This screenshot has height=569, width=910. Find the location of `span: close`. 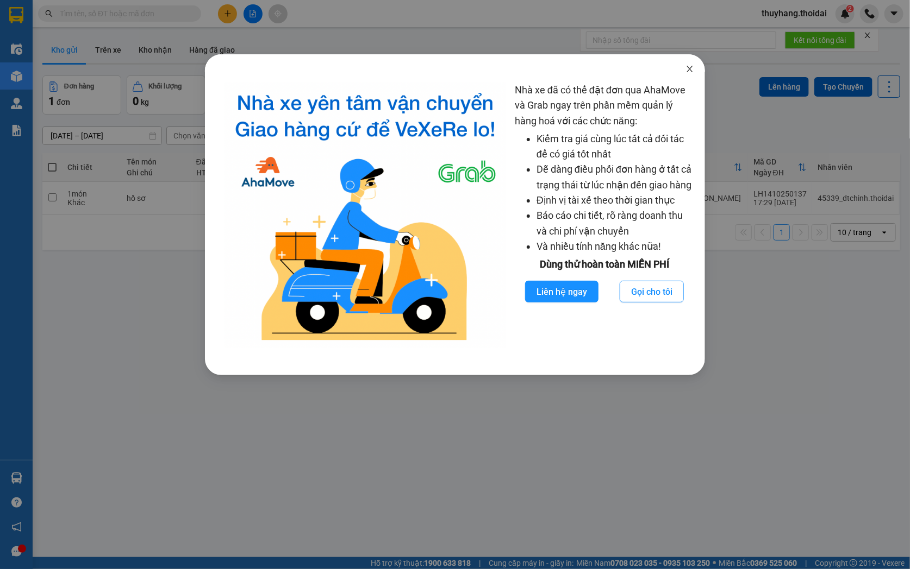

span: close is located at coordinates (690, 69).